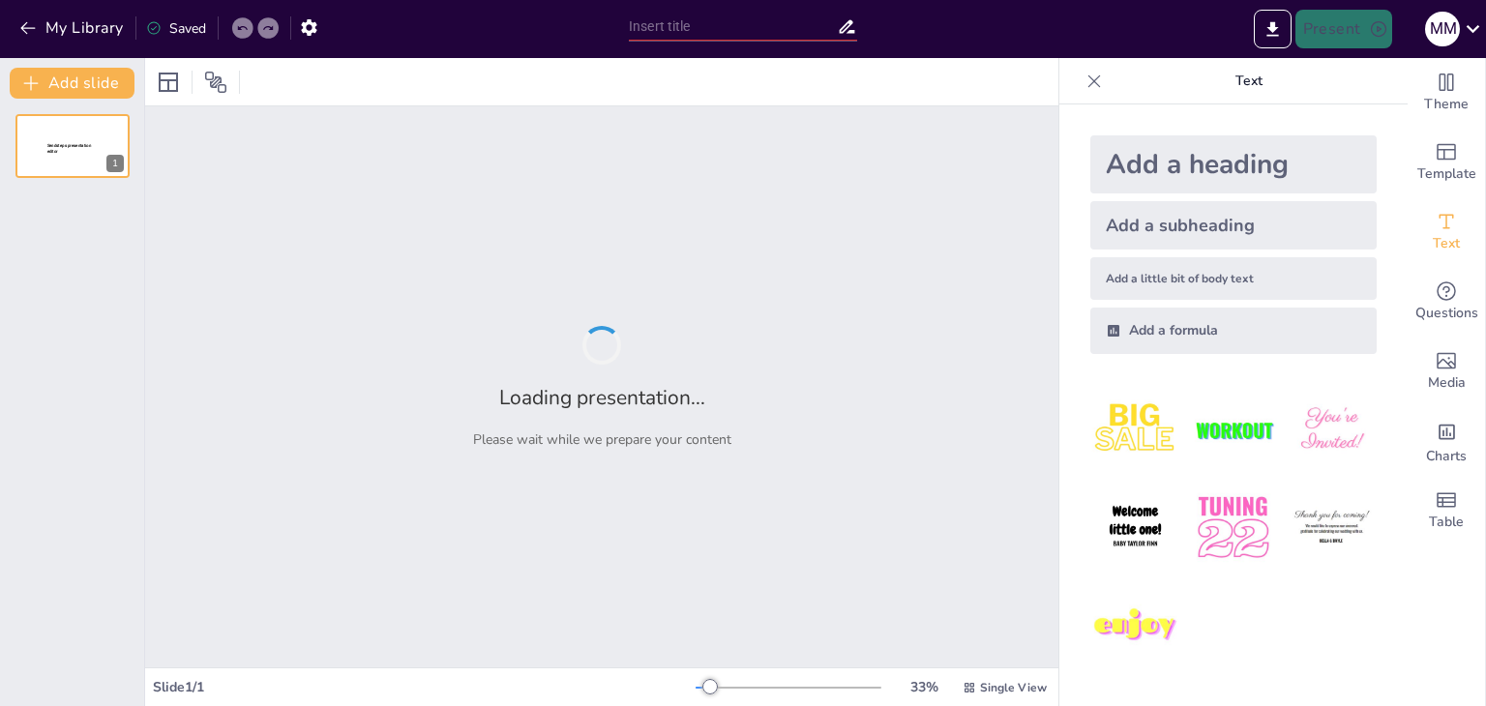 The width and height of the screenshot is (1486, 706). What do you see at coordinates (1272, 29) in the screenshot?
I see `button: Export to PowerPoint` at bounding box center [1272, 29].